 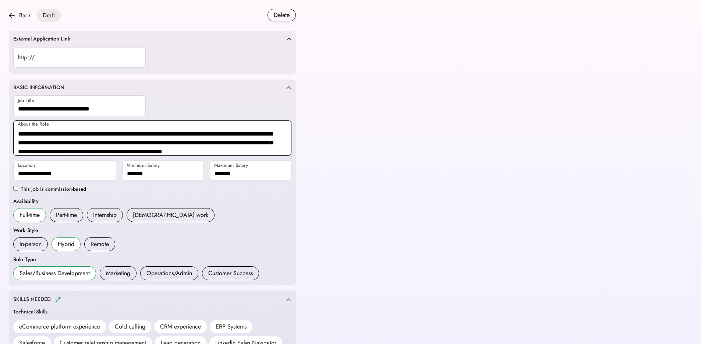 What do you see at coordinates (230, 273) in the screenshot?
I see `div: Customer Success` at bounding box center [230, 273].